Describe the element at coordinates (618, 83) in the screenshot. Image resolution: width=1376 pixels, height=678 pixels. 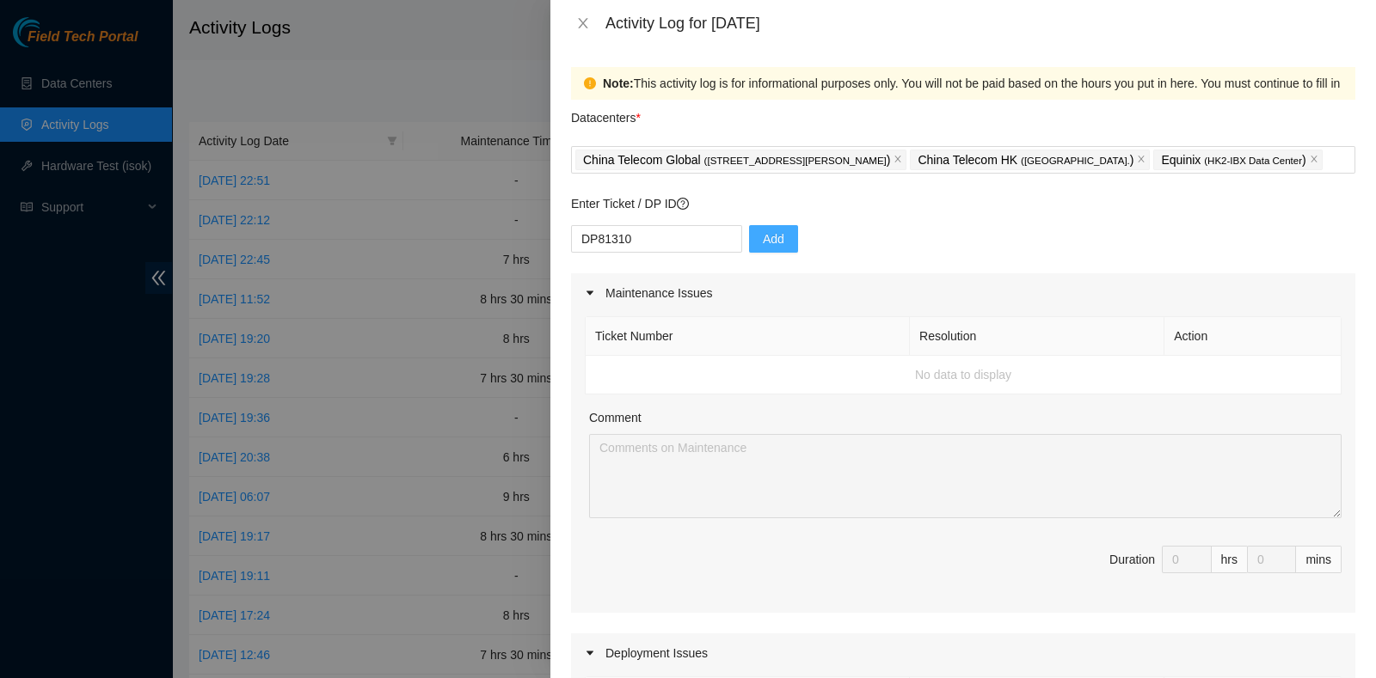
I see `strong: Note:` at that location.